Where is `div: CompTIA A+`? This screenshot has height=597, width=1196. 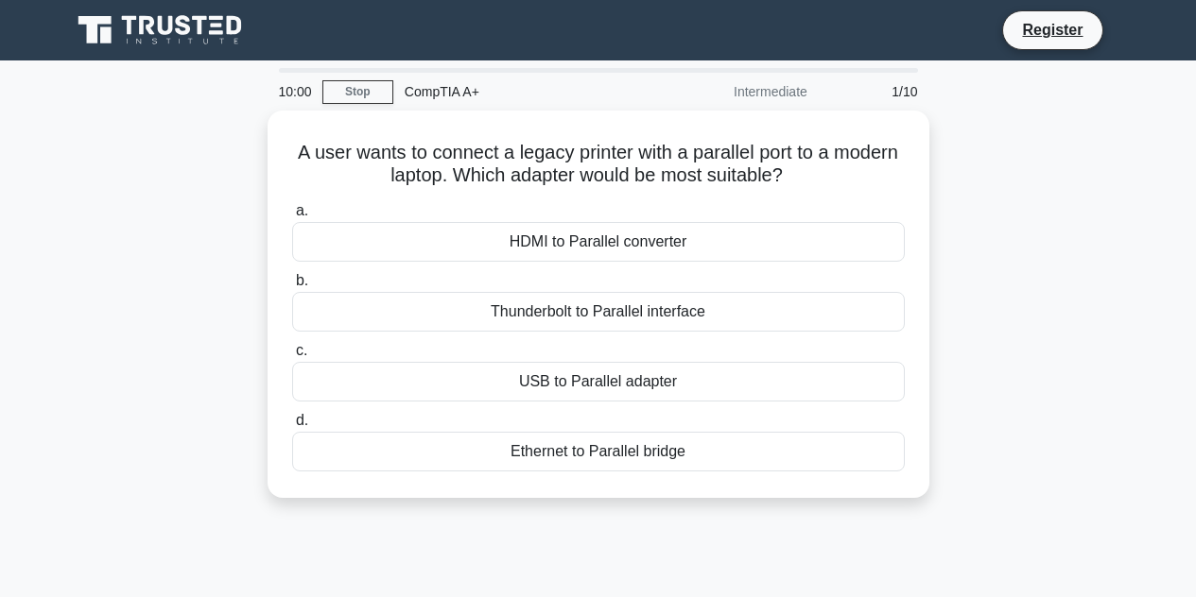
div: CompTIA A+ is located at coordinates (523, 92).